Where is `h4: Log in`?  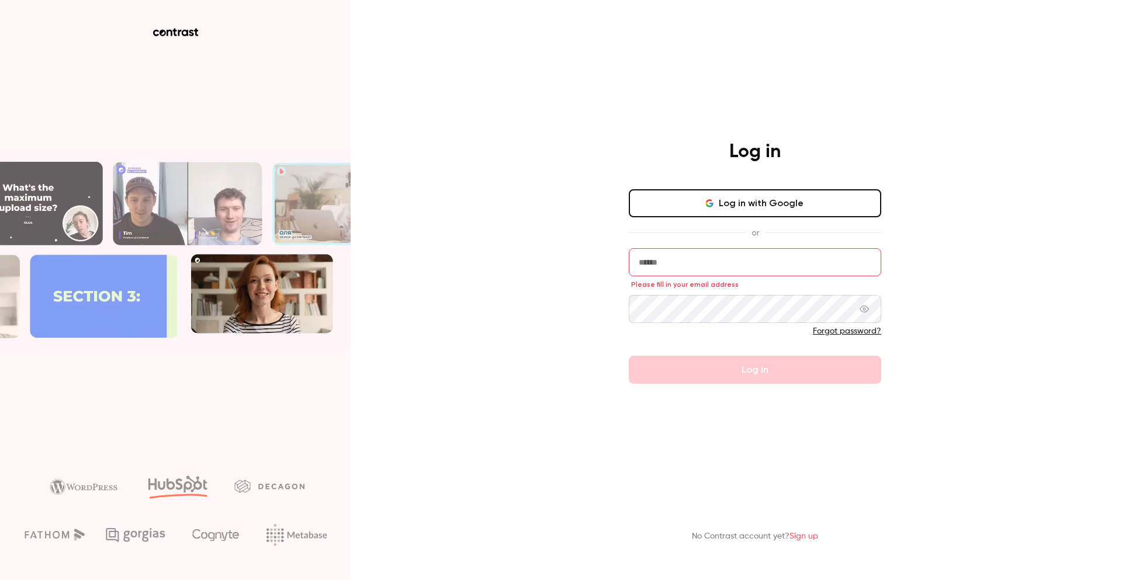
h4: Log in is located at coordinates (755, 152).